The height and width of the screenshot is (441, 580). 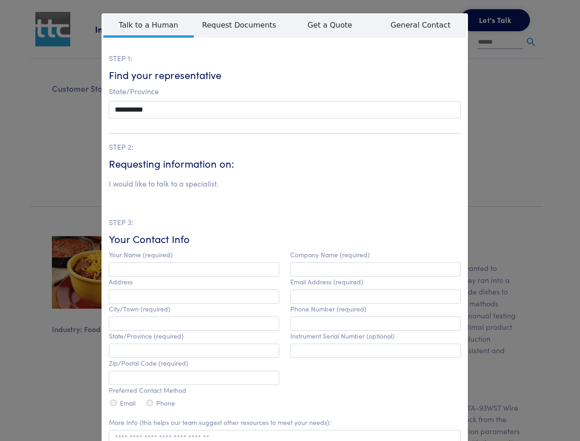 I want to click on h6: Requesting information on:, so click(x=285, y=164).